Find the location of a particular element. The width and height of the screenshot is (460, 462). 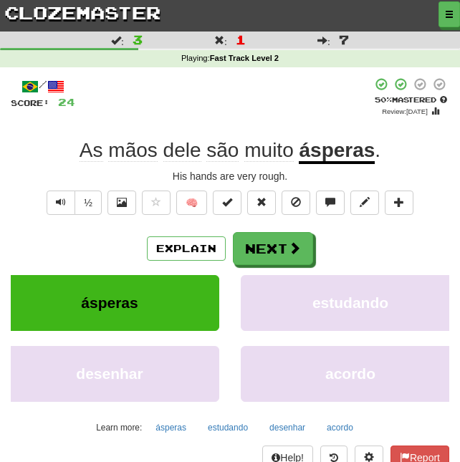

button: Edit sentence (alt+d) is located at coordinates (364, 203).